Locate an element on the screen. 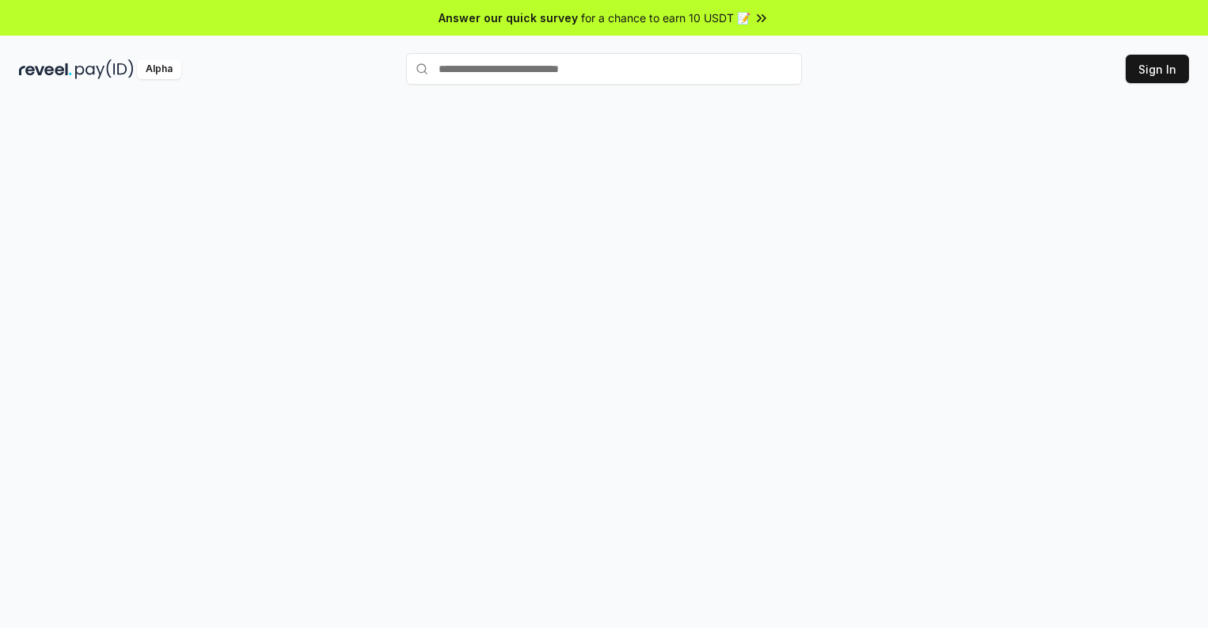 The image size is (1208, 628). div: Alpha is located at coordinates (159, 69).